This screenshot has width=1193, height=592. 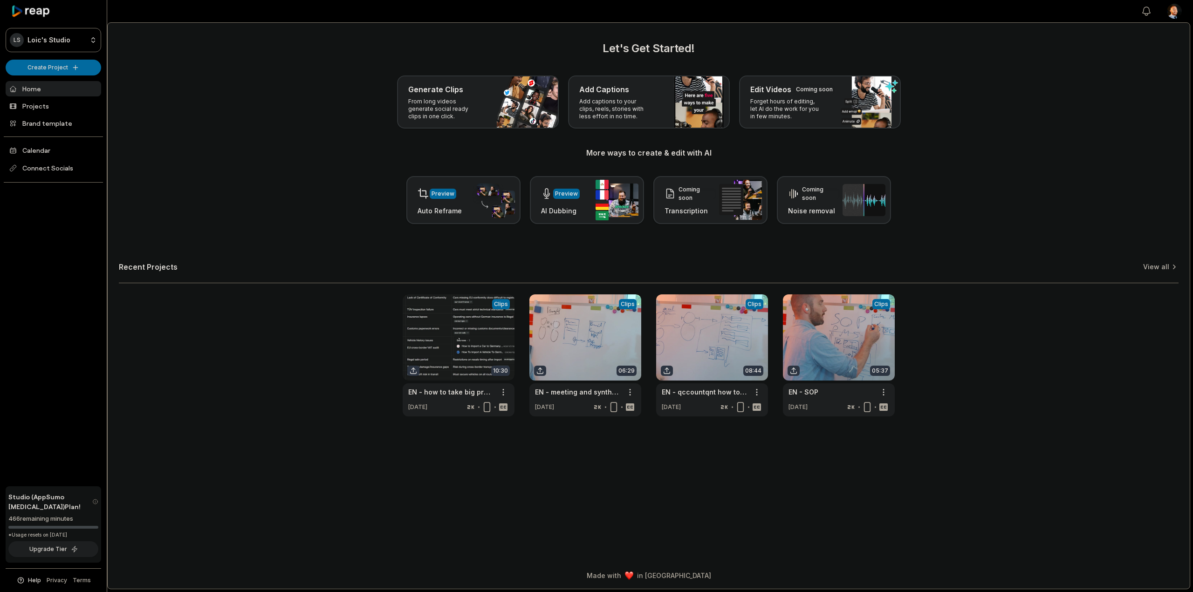 What do you see at coordinates (28, 581) in the screenshot?
I see `button: Help` at bounding box center [28, 581].